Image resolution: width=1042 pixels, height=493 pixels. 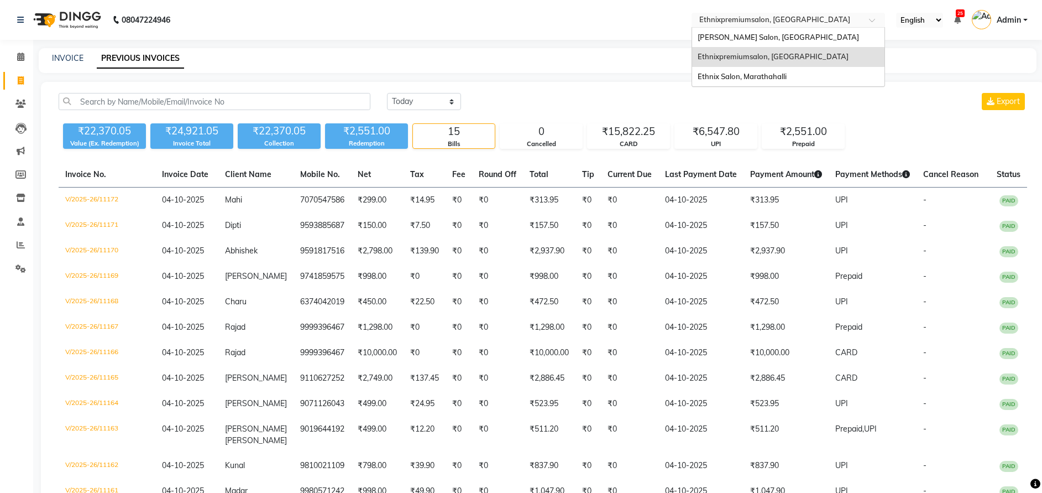 I want to click on span: Export, so click(x=1009, y=101).